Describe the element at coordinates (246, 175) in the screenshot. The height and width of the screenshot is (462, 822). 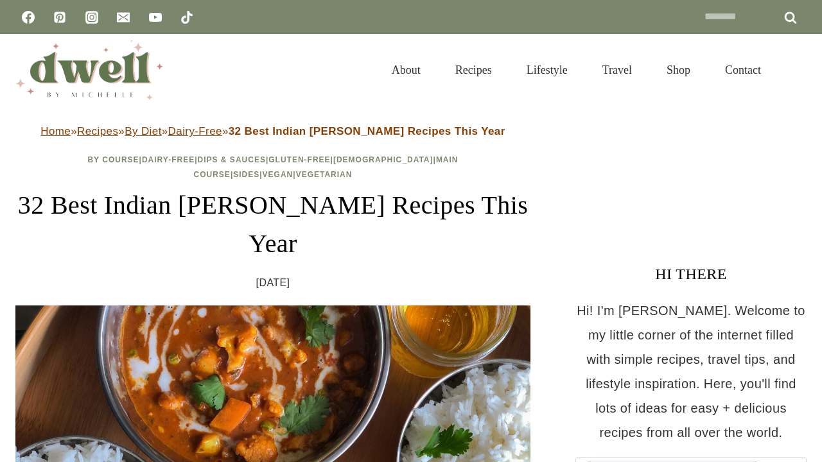
I see `a: Sides` at that location.